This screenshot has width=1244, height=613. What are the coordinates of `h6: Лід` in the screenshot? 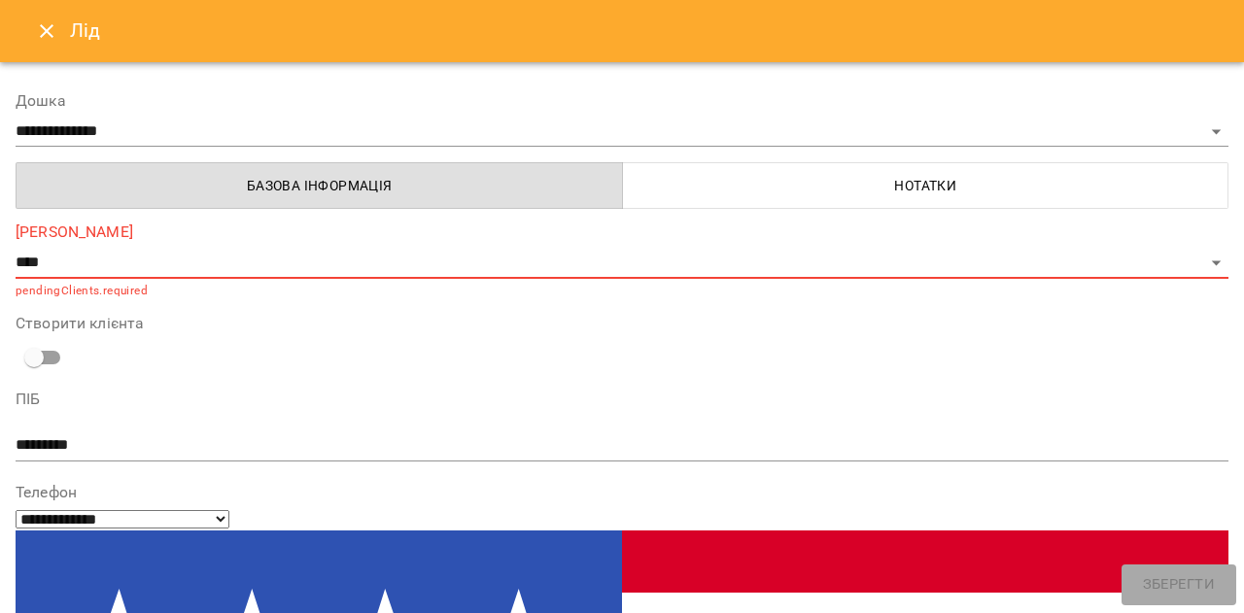 It's located at (645, 30).